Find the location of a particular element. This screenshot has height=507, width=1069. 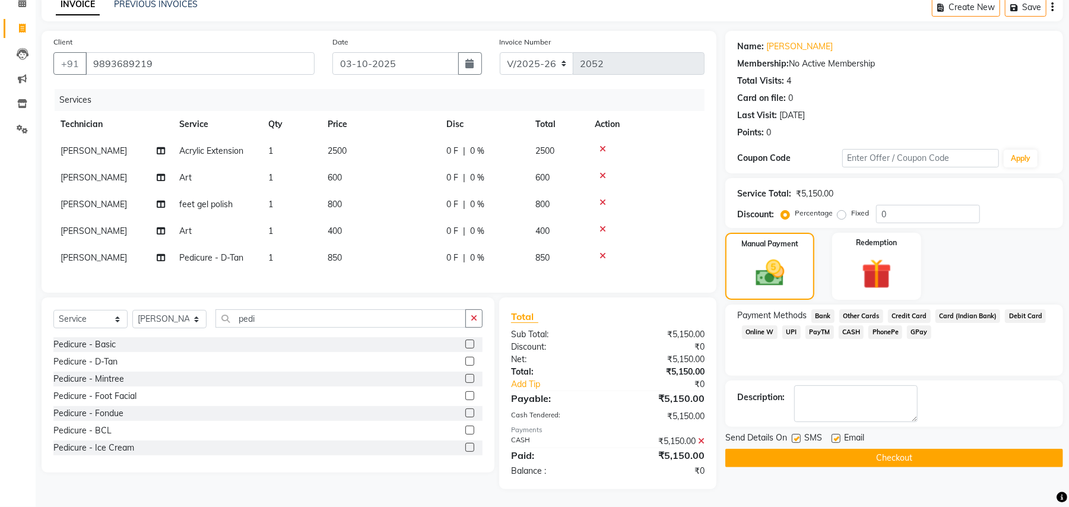

th: Service is located at coordinates (217, 124).